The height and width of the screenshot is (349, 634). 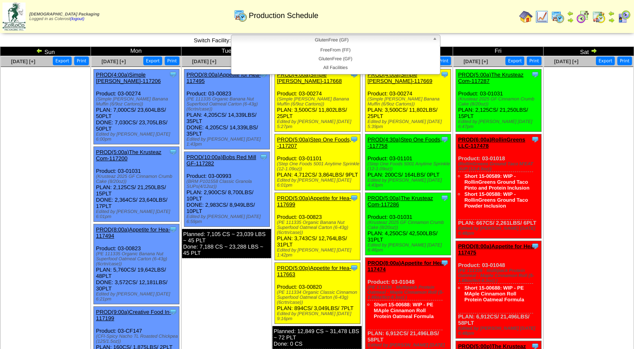 What do you see at coordinates (496, 250) in the screenshot?
I see `a: PROD(8:00a)Appetite for Hea-117475` at bounding box center [496, 250].